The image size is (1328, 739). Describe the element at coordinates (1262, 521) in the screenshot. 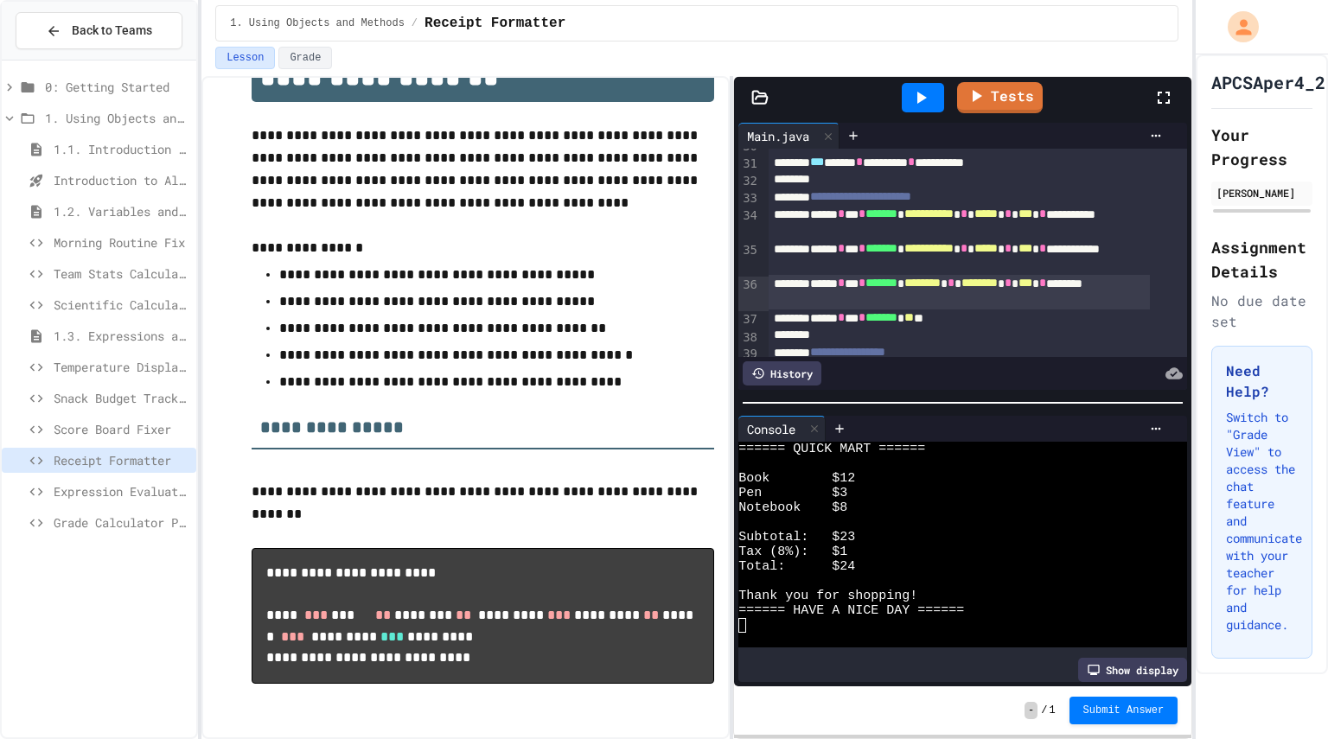

I see `p: Switch to "Grade View" to access the chat feature and communicate with your teacher for help and ...` at that location.